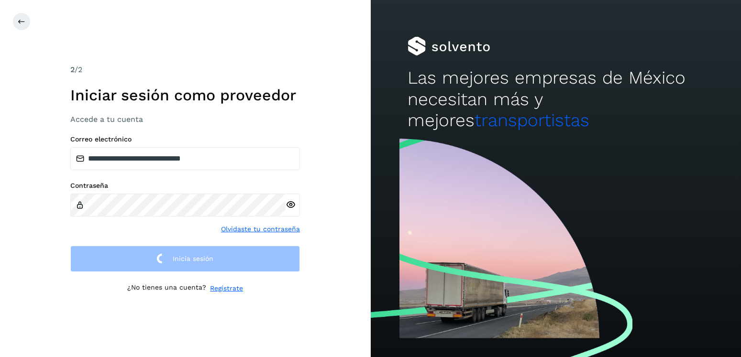  What do you see at coordinates (260, 229) in the screenshot?
I see `a: Olvidaste tu contraseña` at bounding box center [260, 229].